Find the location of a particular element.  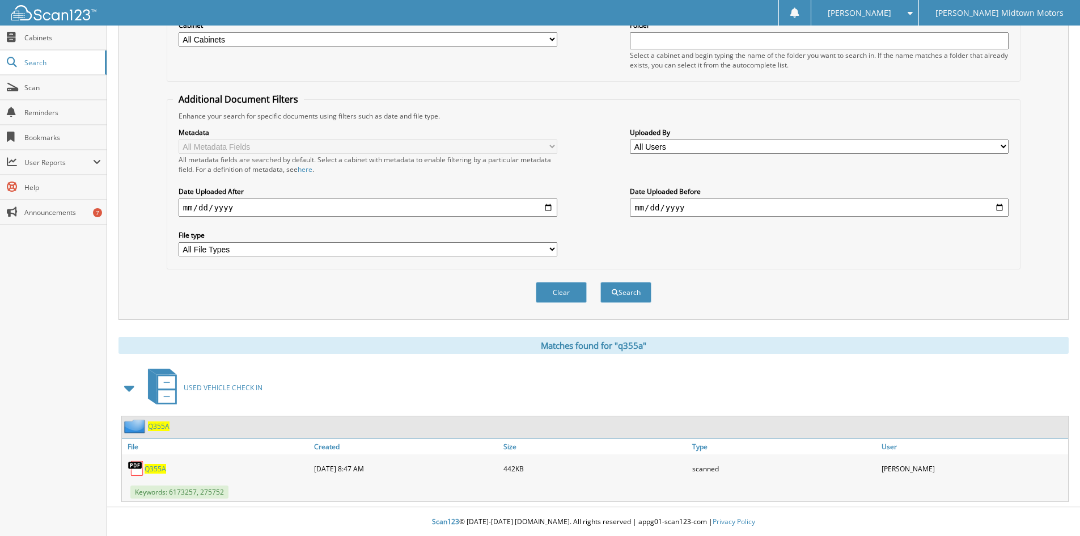

div: 7 is located at coordinates (98, 213).